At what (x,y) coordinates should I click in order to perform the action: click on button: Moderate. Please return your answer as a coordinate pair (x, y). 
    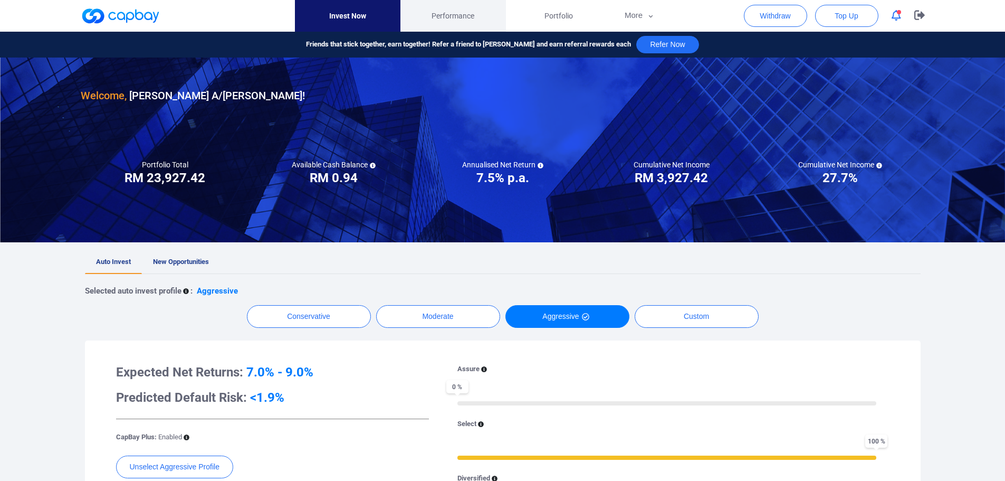
    Looking at the image, I should click on (438, 316).